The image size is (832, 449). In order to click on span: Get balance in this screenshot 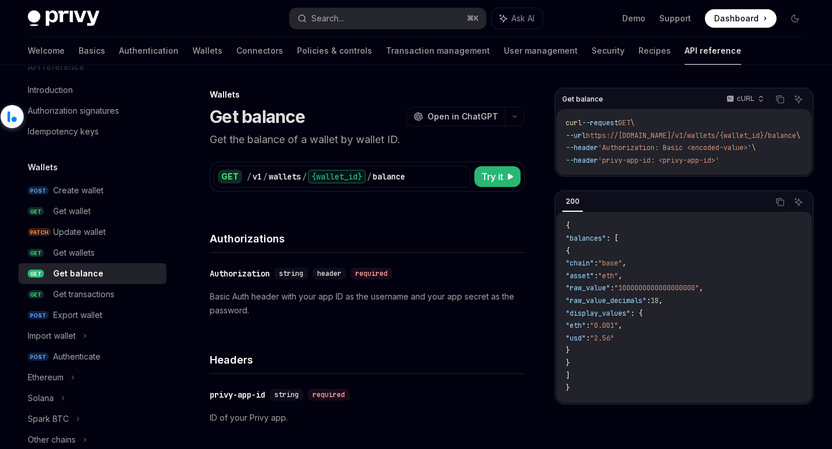, I will do `click(582, 99)`.